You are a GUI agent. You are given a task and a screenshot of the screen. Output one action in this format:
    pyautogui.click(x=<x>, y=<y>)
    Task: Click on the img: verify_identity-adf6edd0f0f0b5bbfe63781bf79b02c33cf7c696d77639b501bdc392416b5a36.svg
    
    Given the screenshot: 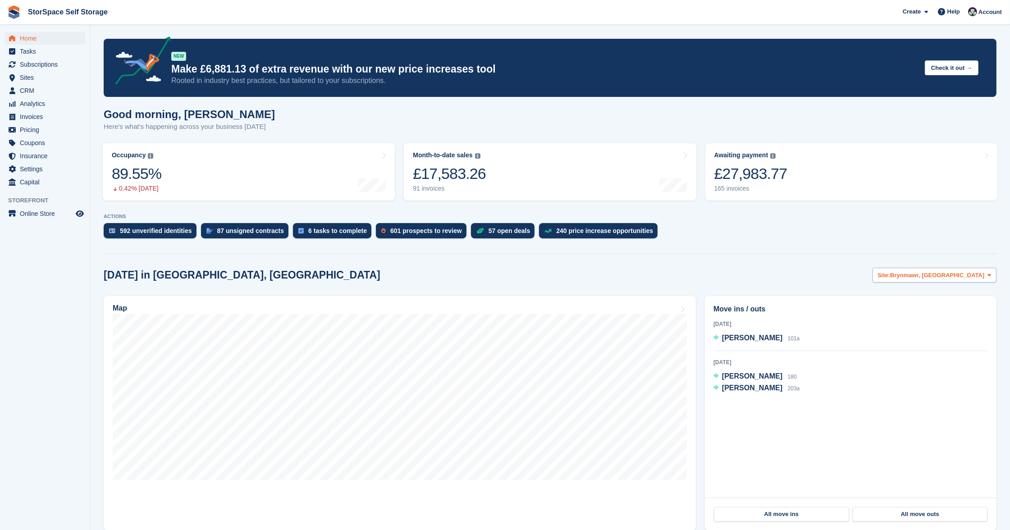 What is the action you would take?
    pyautogui.click(x=112, y=231)
    